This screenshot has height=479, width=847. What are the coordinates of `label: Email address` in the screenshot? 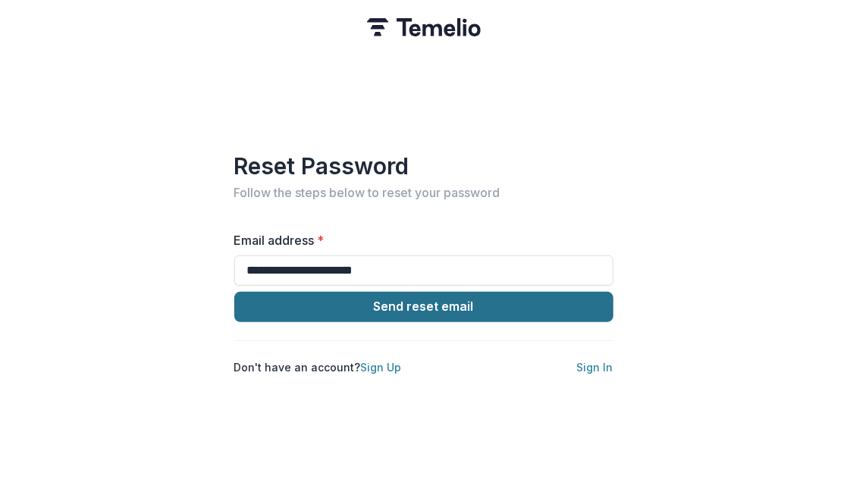 It's located at (420, 240).